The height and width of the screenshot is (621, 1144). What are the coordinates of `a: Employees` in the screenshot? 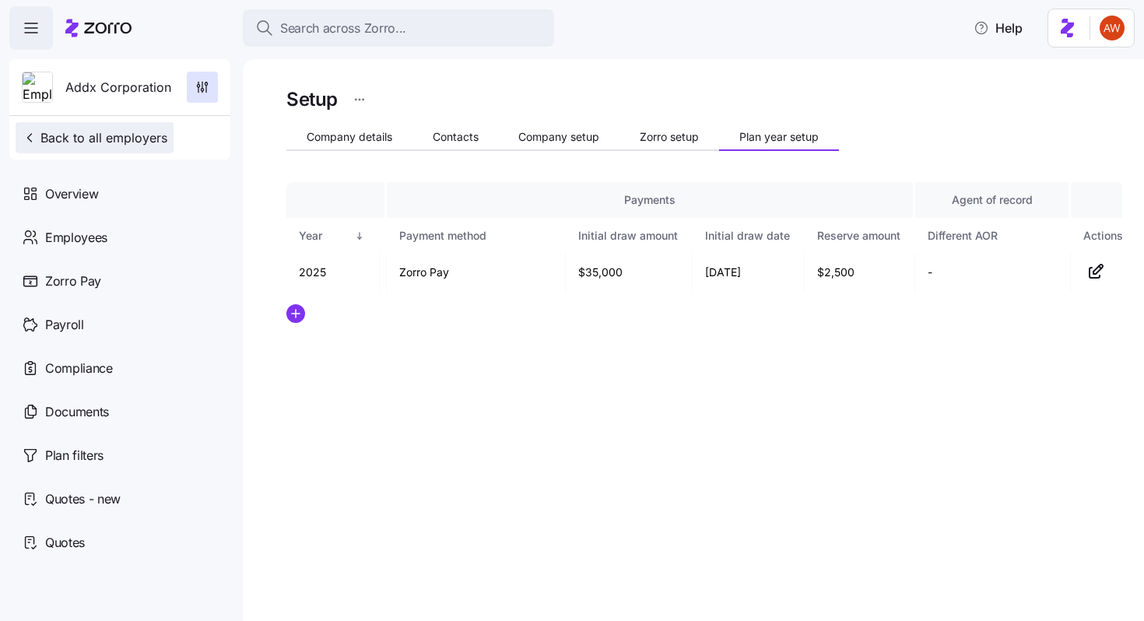 It's located at (120, 237).